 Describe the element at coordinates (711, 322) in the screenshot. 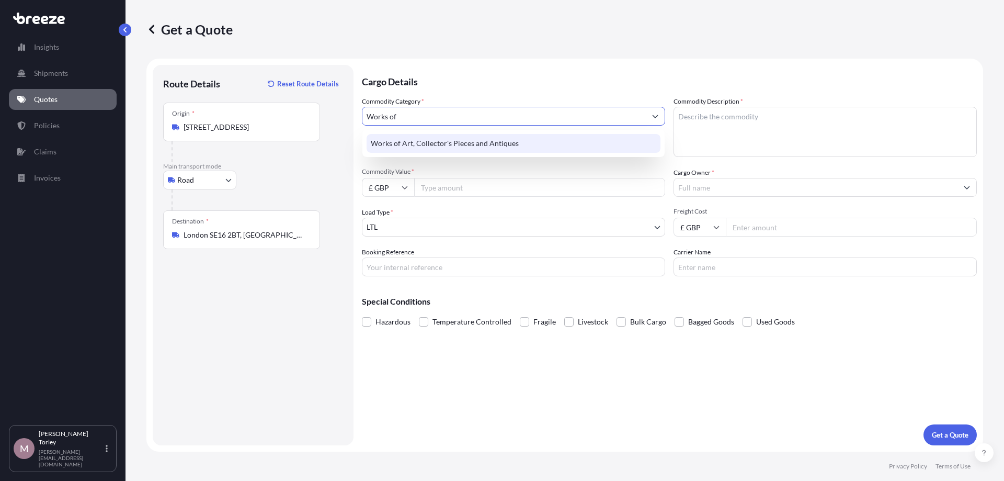

I see `span: Bagged Goods` at that location.